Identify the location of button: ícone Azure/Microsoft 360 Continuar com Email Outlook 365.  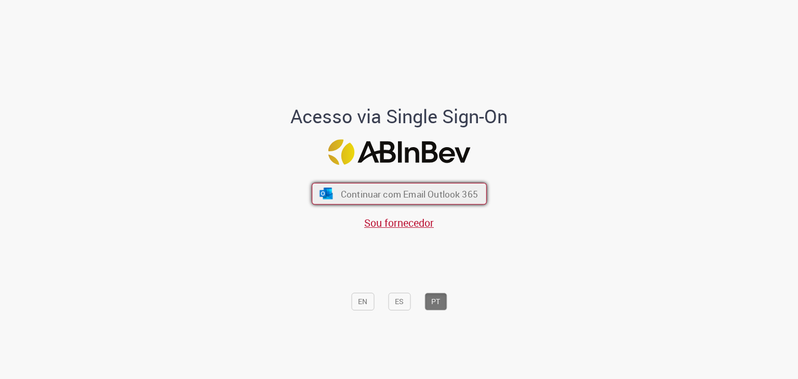
(399, 194).